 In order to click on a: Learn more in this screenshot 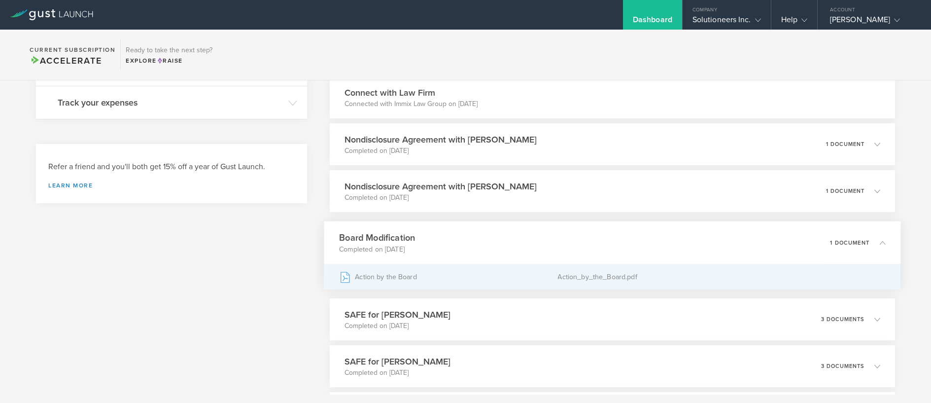, I will do `click(172, 185)`.